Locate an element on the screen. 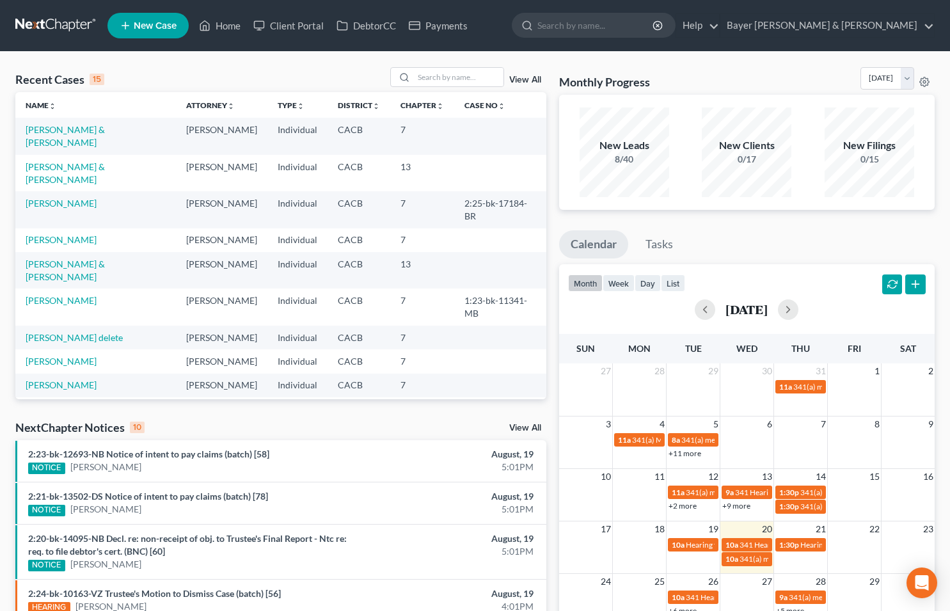 This screenshot has width=950, height=611. a: Tasks is located at coordinates (659, 244).